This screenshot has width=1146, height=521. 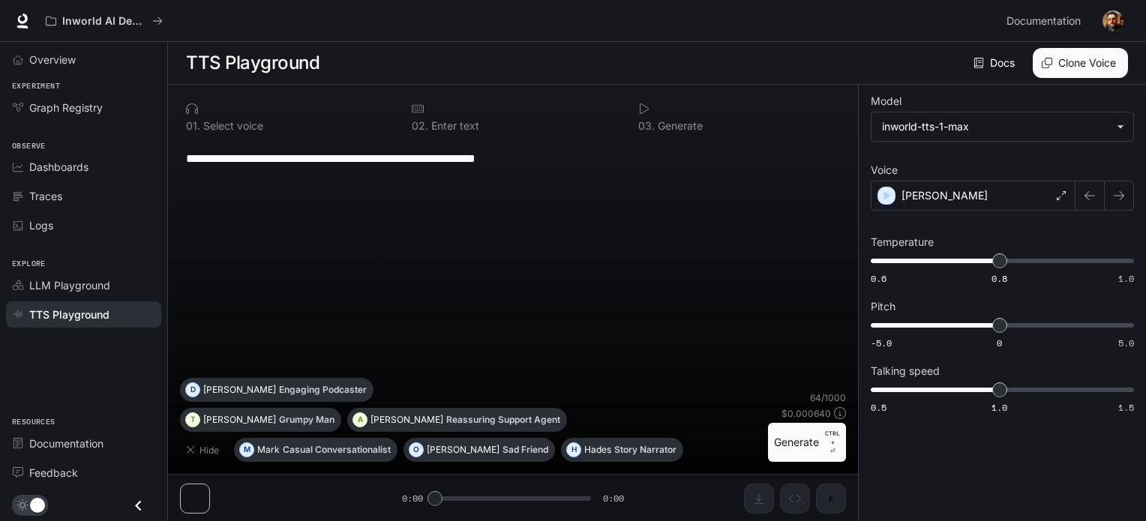 I want to click on button: GenerateCTRL +⏎, so click(x=807, y=442).